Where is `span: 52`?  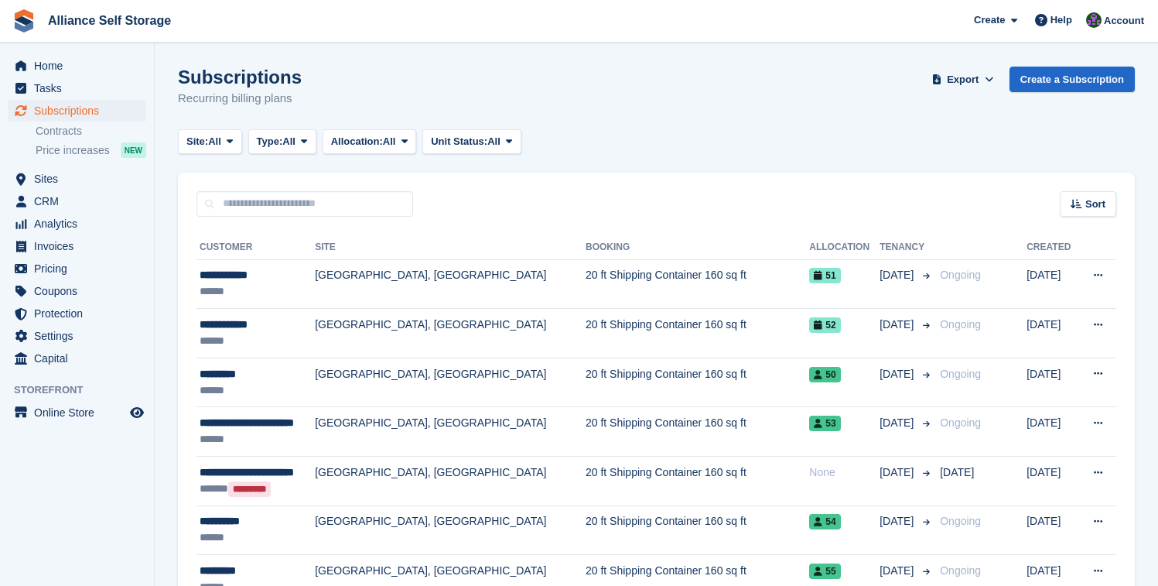
span: 52 is located at coordinates (825, 325).